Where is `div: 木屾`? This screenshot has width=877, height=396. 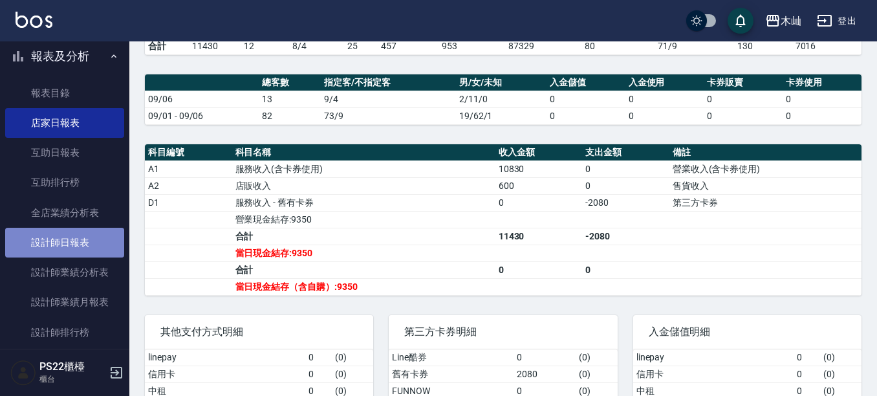
div: 木屾 is located at coordinates (791, 21).